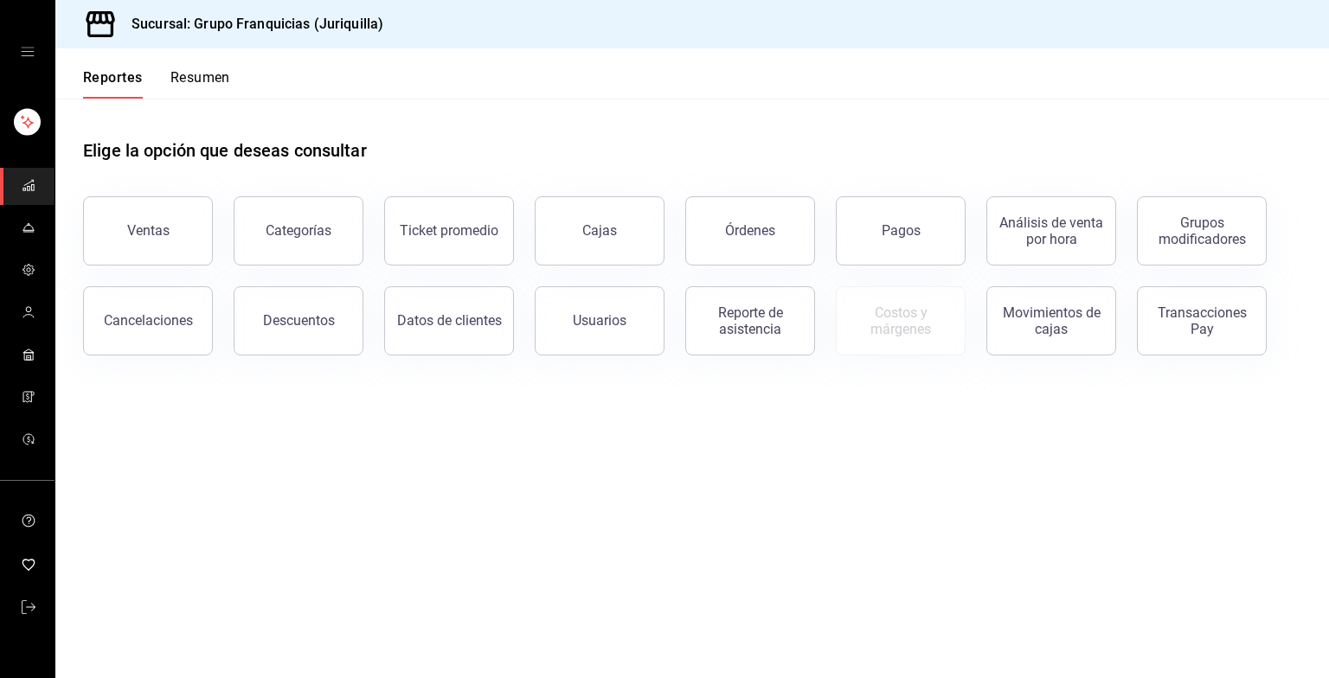 The width and height of the screenshot is (1329, 678). I want to click on div: Análisis de venta por hora, so click(1051, 231).